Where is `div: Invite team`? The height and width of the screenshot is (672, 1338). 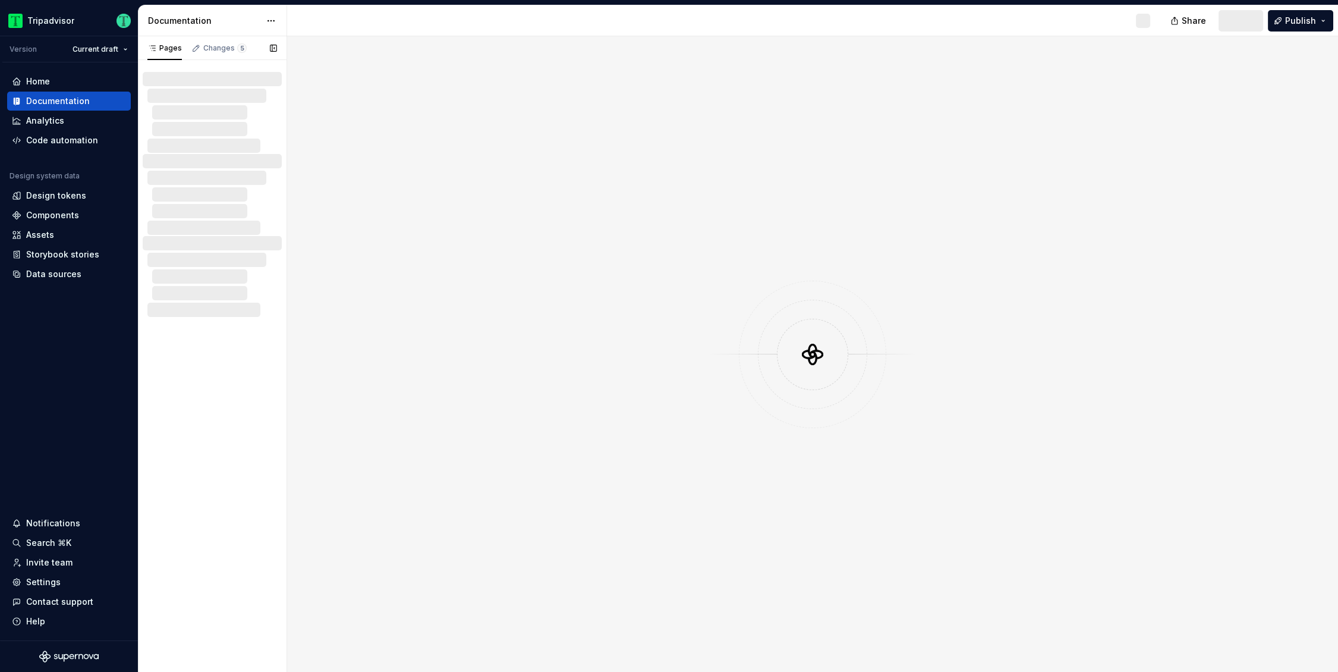 div: Invite team is located at coordinates (49, 562).